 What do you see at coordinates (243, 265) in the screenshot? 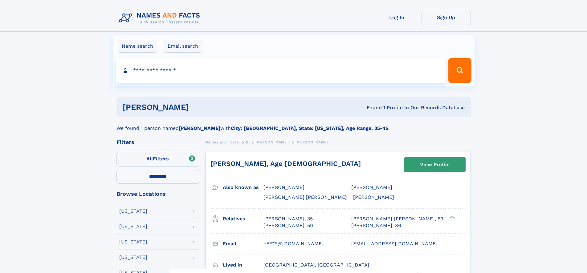
I see `h3: Lived in` at bounding box center [243, 265].